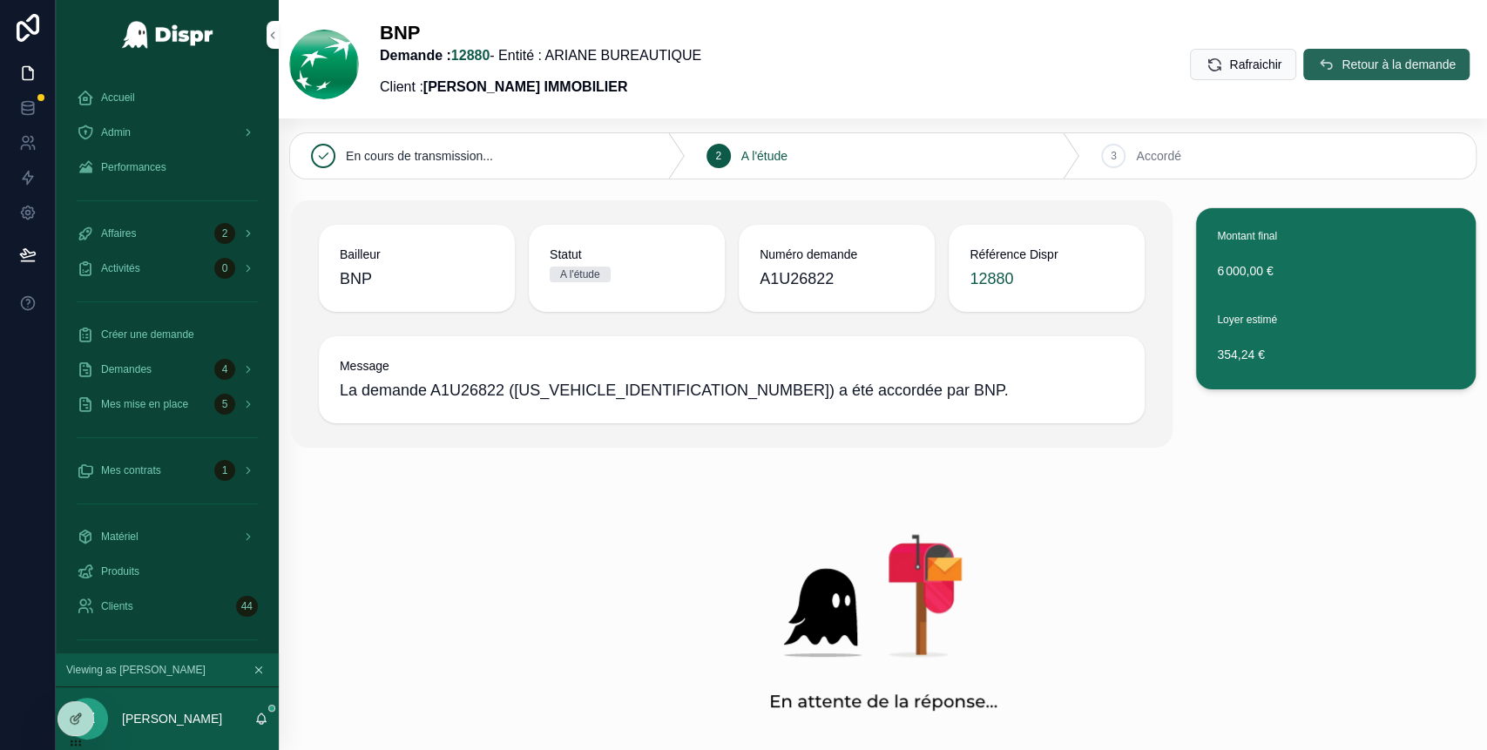 The height and width of the screenshot is (750, 1487). What do you see at coordinates (119, 537) in the screenshot?
I see `span: Matériel` at bounding box center [119, 537].